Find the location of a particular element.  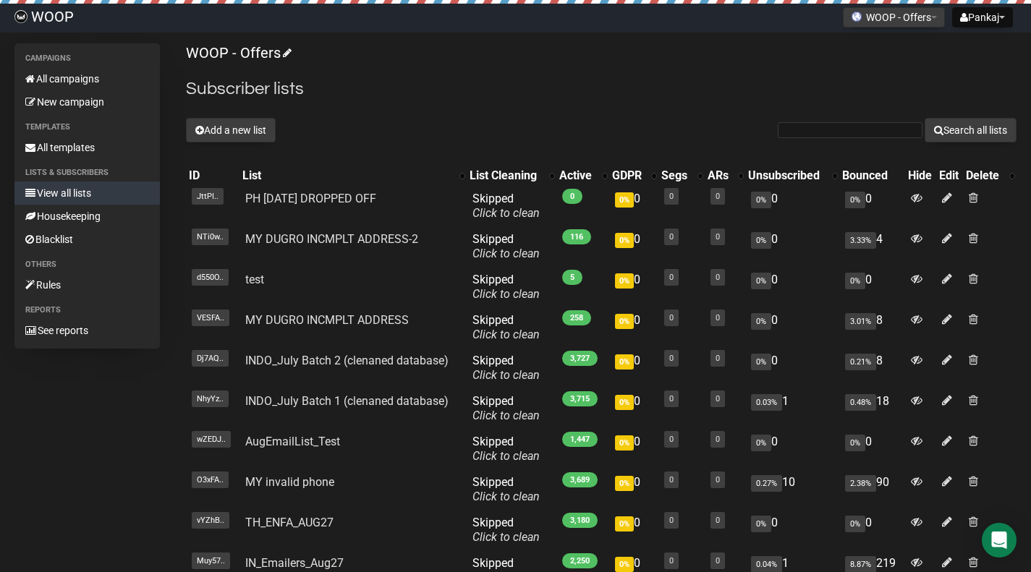

div: GDPR is located at coordinates (628, 176).